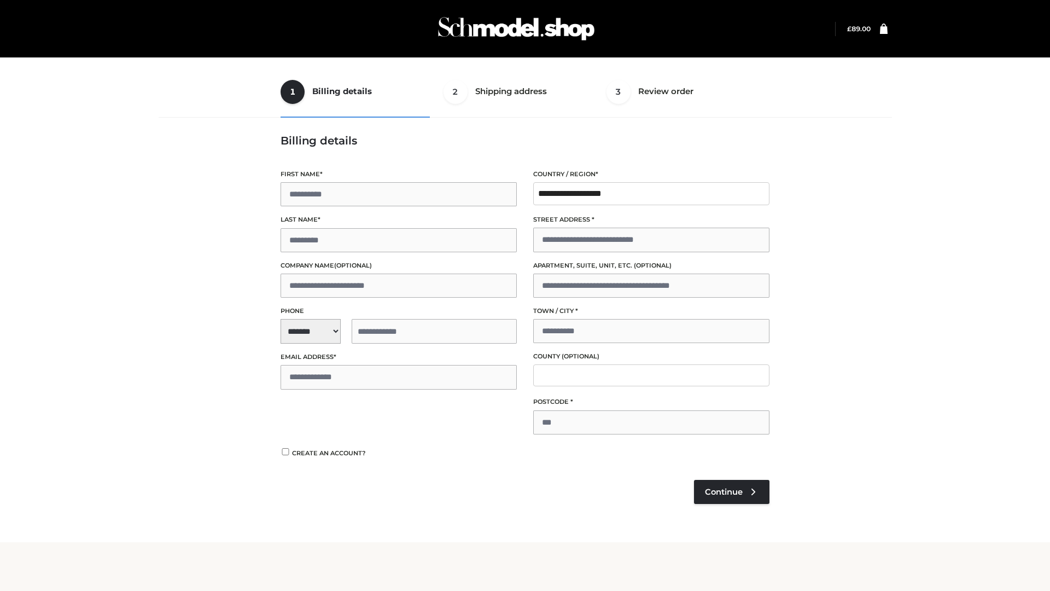  What do you see at coordinates (399, 174) in the screenshot?
I see `label: First name` at bounding box center [399, 174].